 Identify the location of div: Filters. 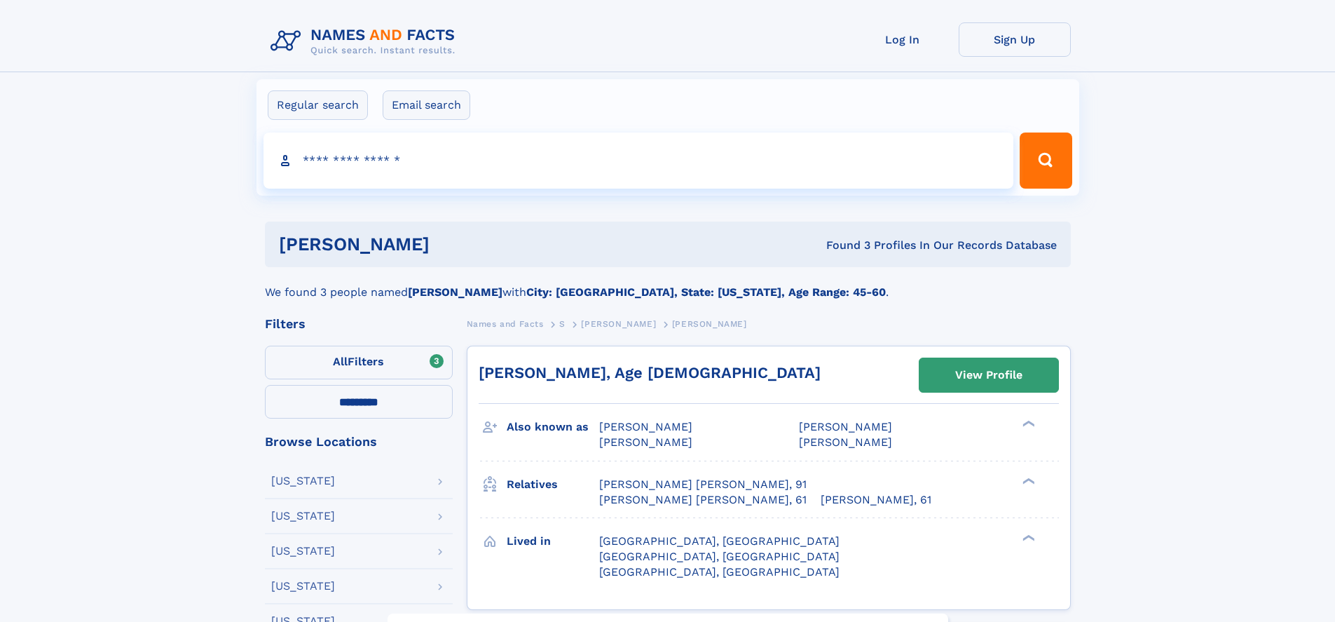
(359, 324).